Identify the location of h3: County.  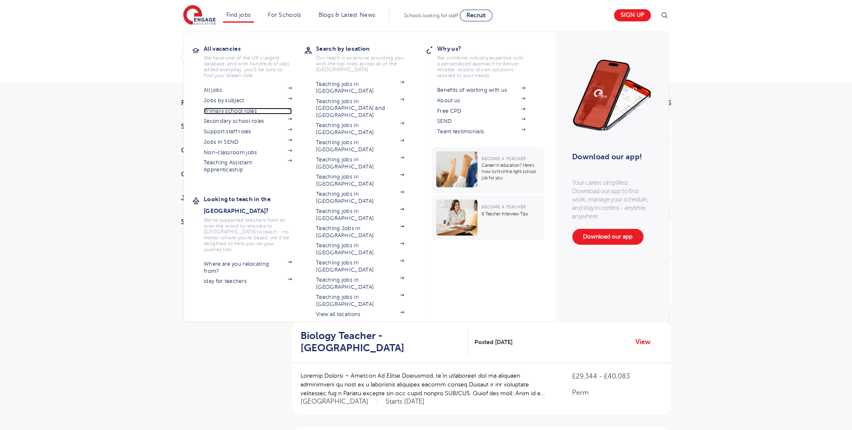
(227, 150).